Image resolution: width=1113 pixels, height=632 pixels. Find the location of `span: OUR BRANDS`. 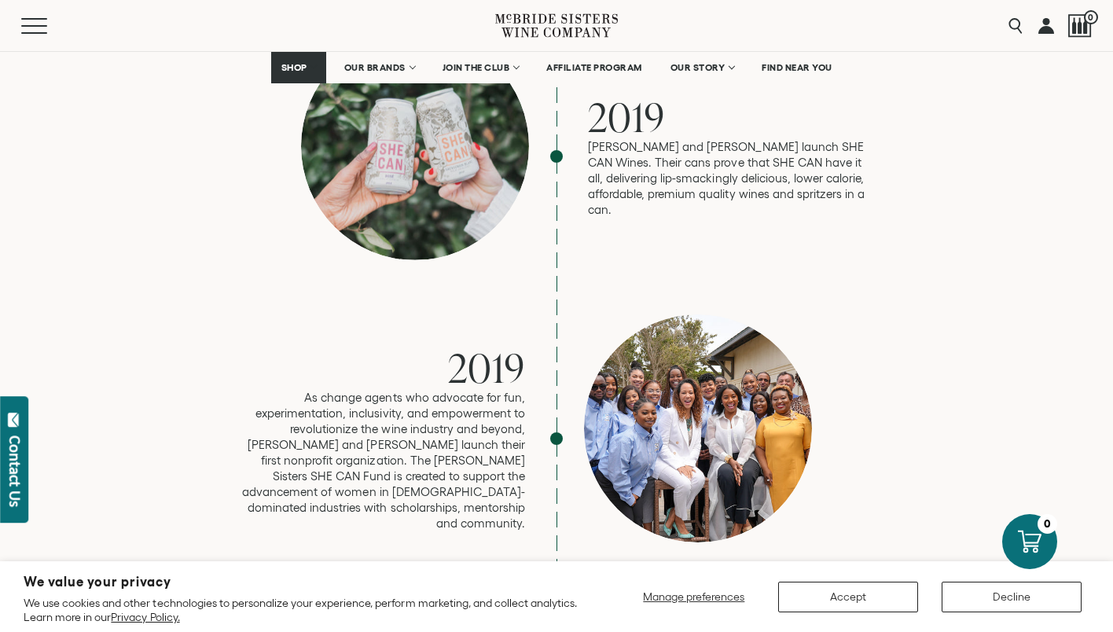

span: OUR BRANDS is located at coordinates (375, 68).